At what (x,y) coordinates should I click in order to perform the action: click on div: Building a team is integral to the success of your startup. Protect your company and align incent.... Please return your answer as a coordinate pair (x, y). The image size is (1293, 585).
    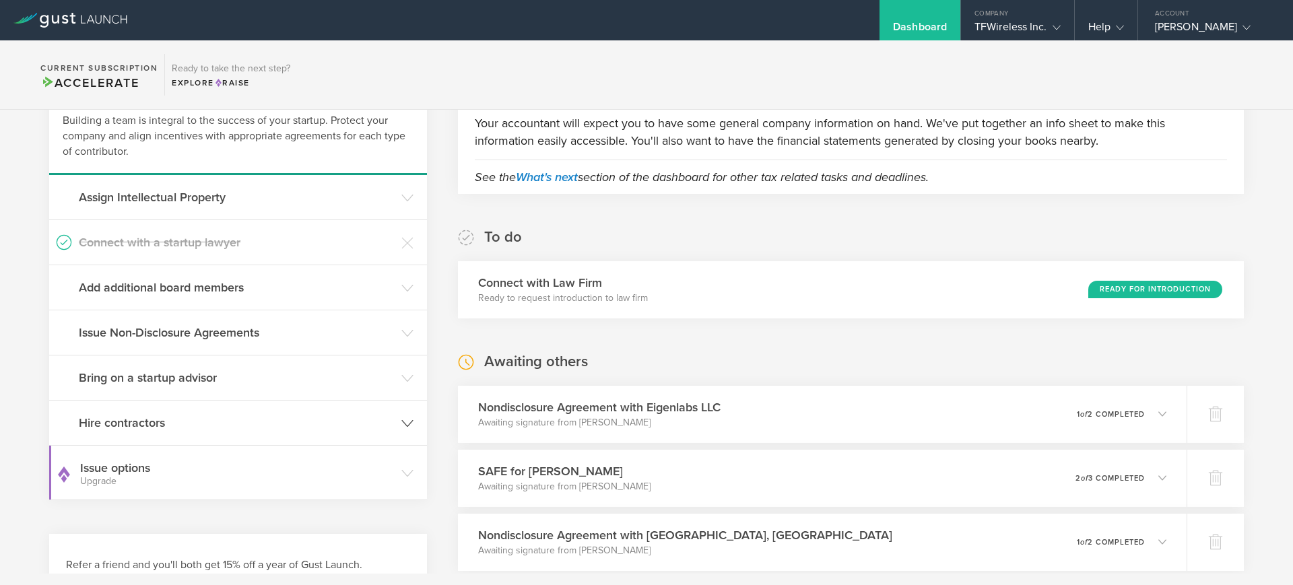
    Looking at the image, I should click on (238, 137).